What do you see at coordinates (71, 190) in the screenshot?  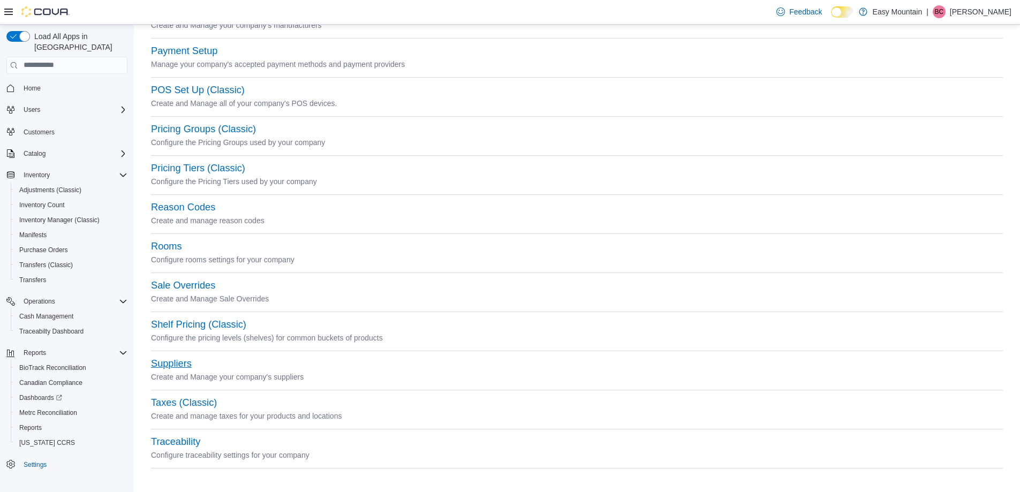 I see `button: Adjustments (Classic)` at bounding box center [71, 190].